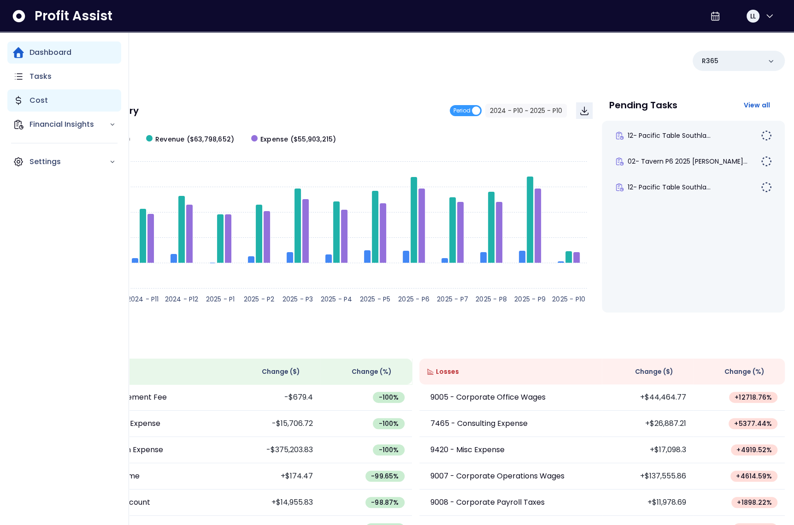 The height and width of the screenshot is (525, 794). What do you see at coordinates (647, 397) in the screenshot?
I see `td: +$44,464.77` at bounding box center [647, 397].